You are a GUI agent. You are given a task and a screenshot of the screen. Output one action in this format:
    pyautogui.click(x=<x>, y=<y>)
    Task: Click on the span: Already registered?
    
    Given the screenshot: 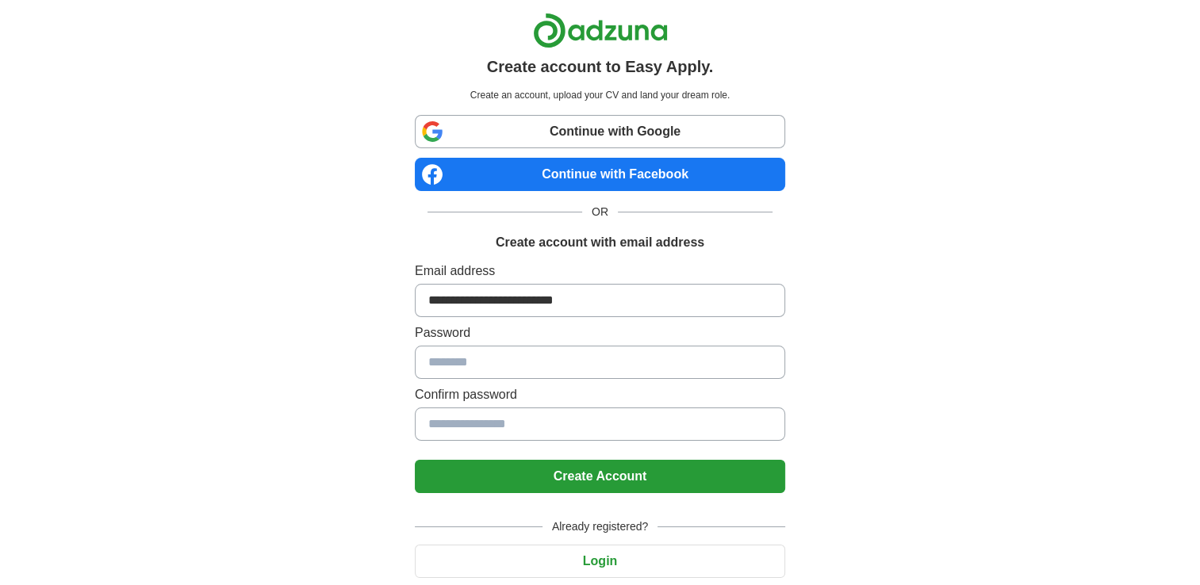 What is the action you would take?
    pyautogui.click(x=599, y=526)
    